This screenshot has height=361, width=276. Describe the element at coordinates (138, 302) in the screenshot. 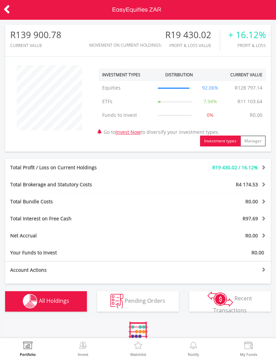

I see `button: Pending Orders` at that location.